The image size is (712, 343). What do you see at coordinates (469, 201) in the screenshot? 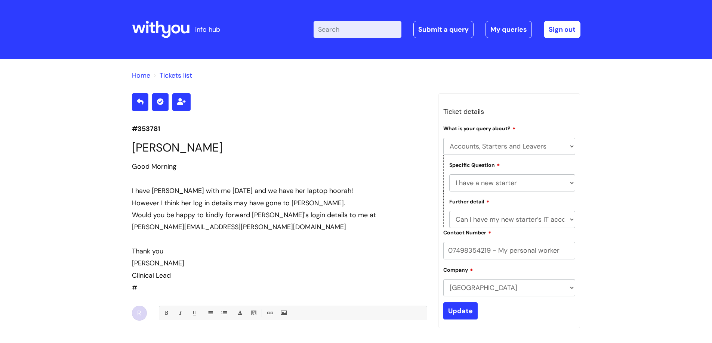
I see `label: Further detail` at bounding box center [469, 201].